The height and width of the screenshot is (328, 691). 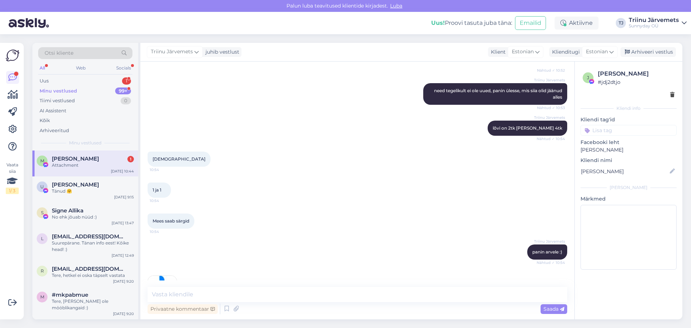 What do you see at coordinates (85, 143) in the screenshot?
I see `span: Minu vestlused` at bounding box center [85, 143].